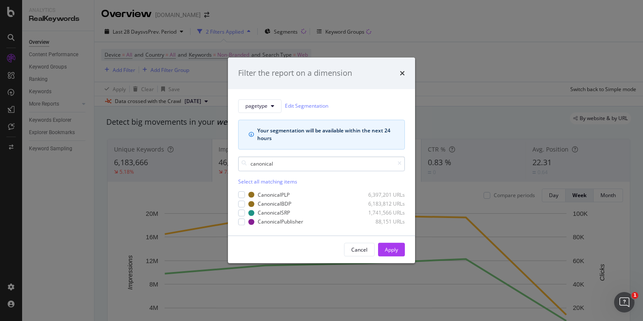  Describe the element at coordinates (257, 106) in the screenshot. I see `span: pagetype` at that location.